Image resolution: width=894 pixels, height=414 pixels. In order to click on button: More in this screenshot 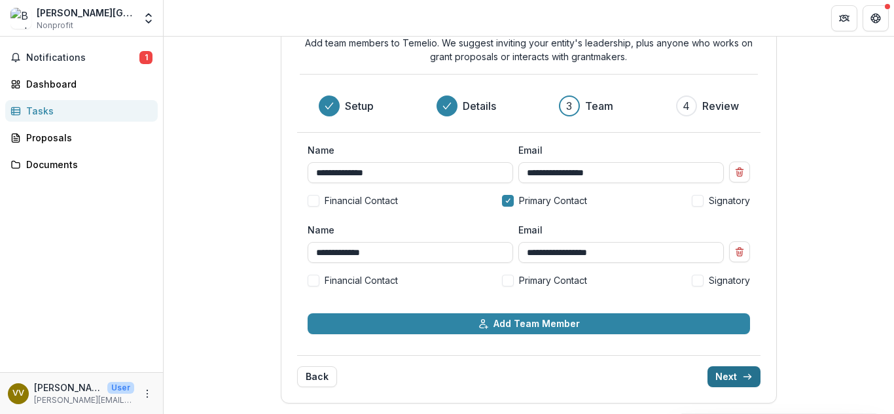, I will do `click(147, 394)`.